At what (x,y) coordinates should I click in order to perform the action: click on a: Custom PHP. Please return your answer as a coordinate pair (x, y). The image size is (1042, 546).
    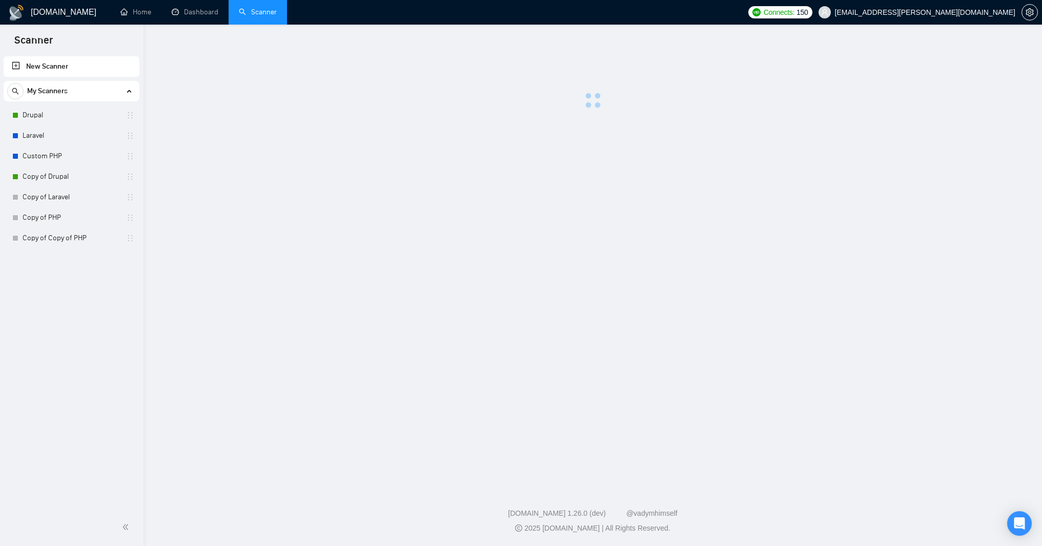
    Looking at the image, I should click on (71, 156).